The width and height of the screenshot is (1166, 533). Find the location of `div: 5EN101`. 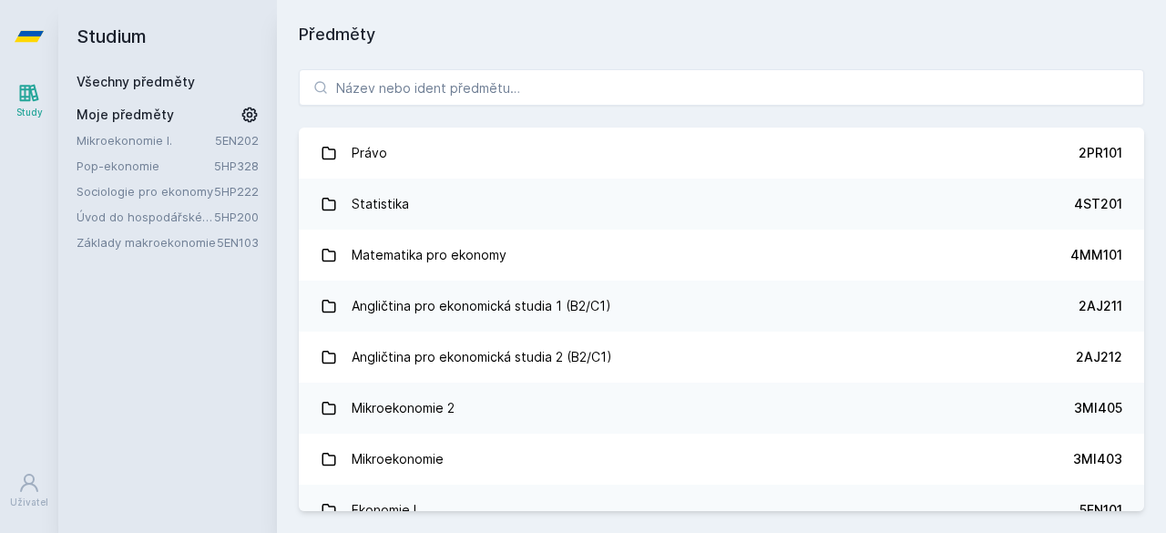

div: 5EN101 is located at coordinates (1101, 510).